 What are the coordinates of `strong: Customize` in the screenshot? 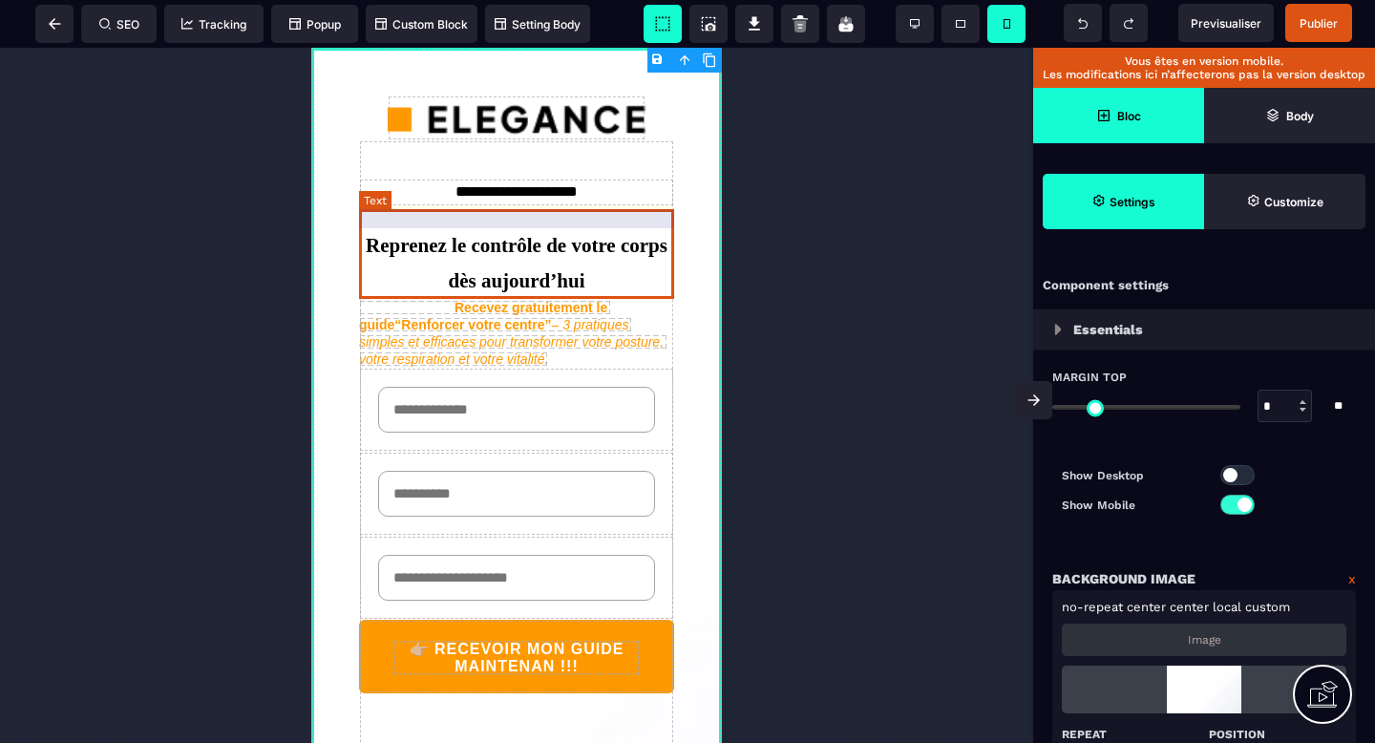 It's located at (1294, 201).